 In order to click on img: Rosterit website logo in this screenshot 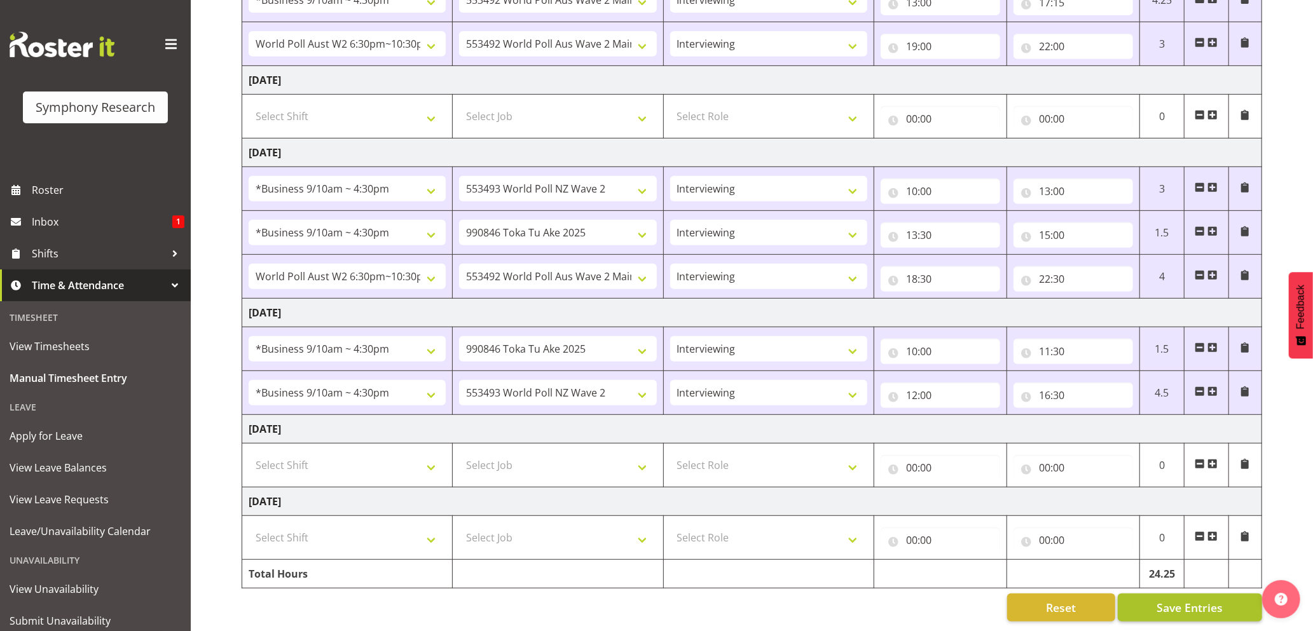, I will do `click(62, 44)`.